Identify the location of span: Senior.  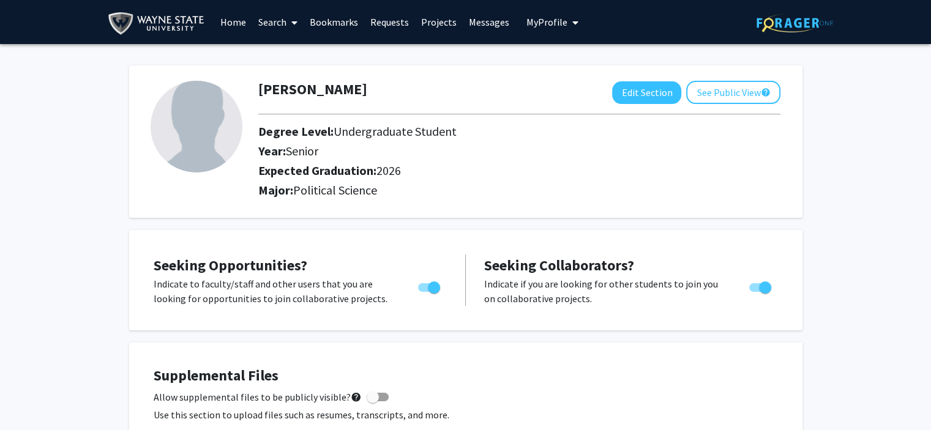
(302, 151).